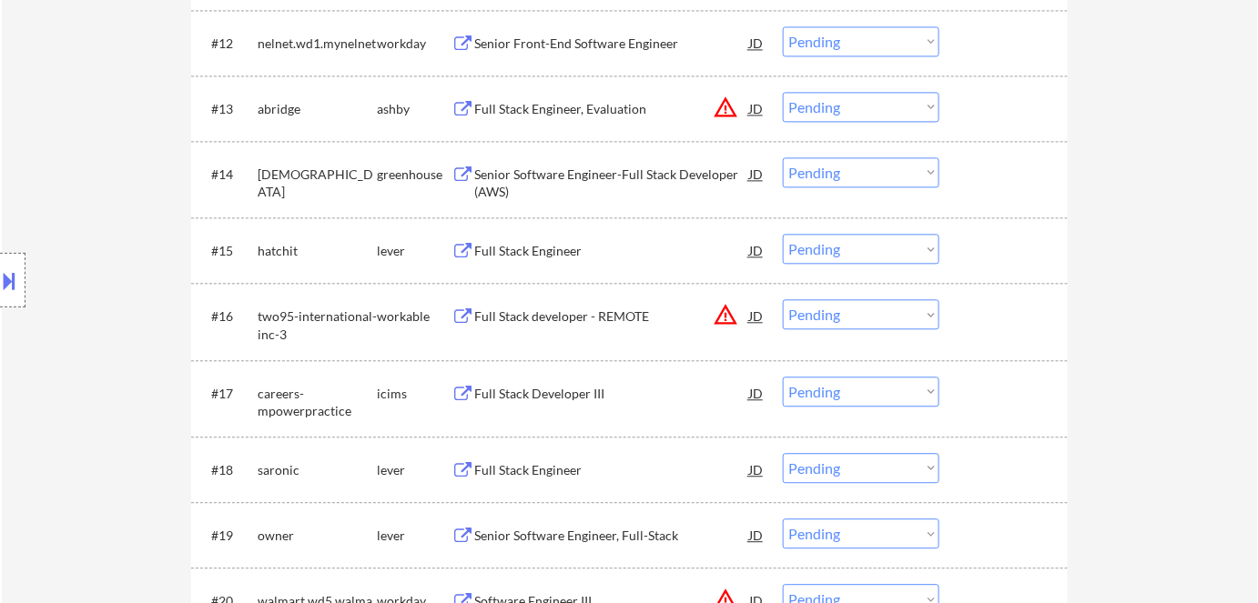  I want to click on div: Full Stack Engineer, Evaluation, so click(611, 109).